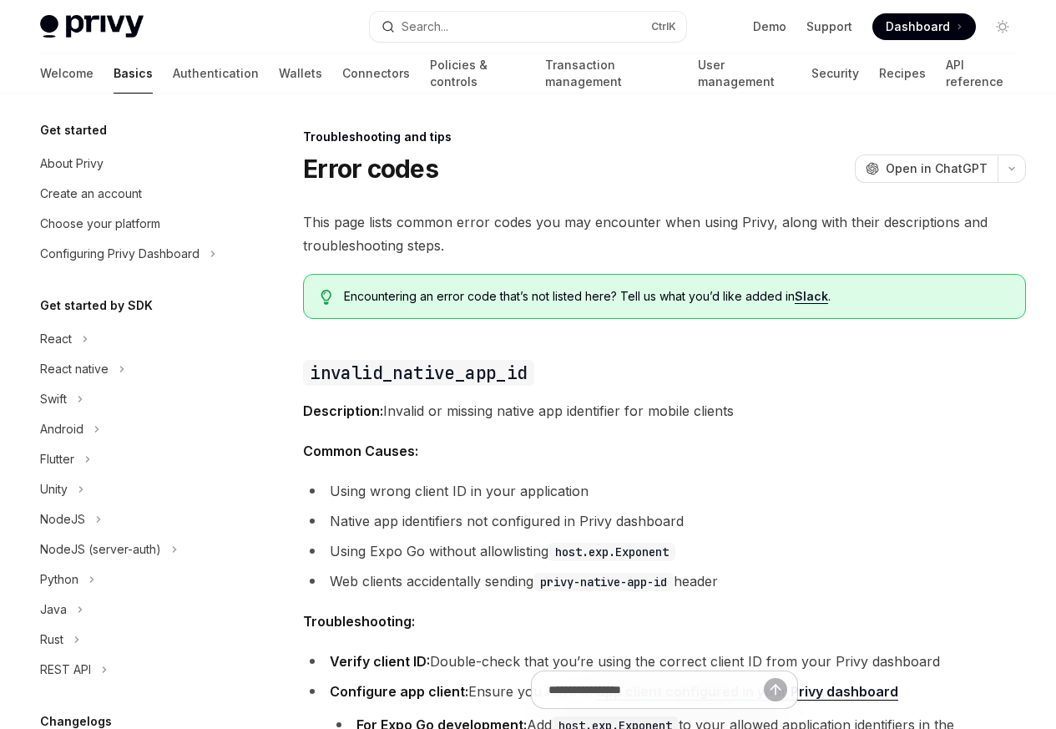 Image resolution: width=1056 pixels, height=729 pixels. Describe the element at coordinates (134, 429) in the screenshot. I see `button: Toggle Android section` at that location.